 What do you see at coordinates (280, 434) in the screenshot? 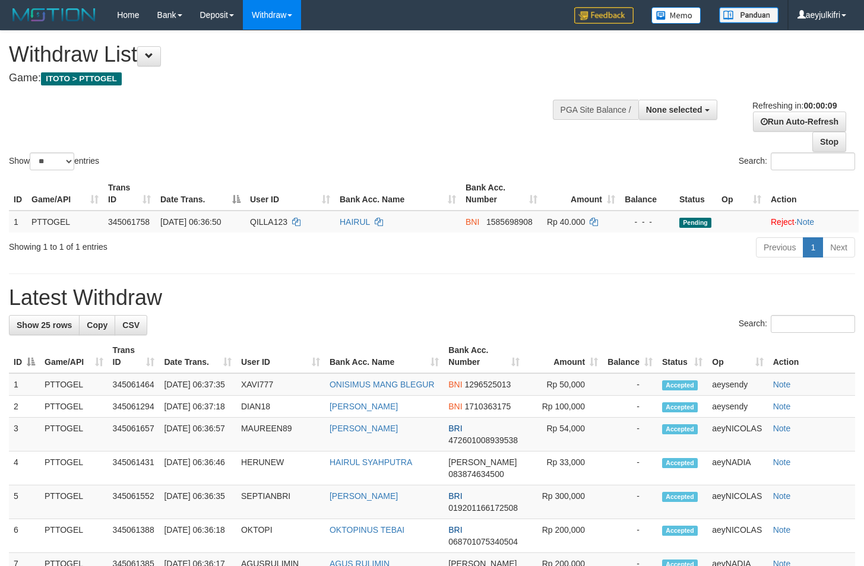
I see `td: MAUREEN89` at bounding box center [280, 434].